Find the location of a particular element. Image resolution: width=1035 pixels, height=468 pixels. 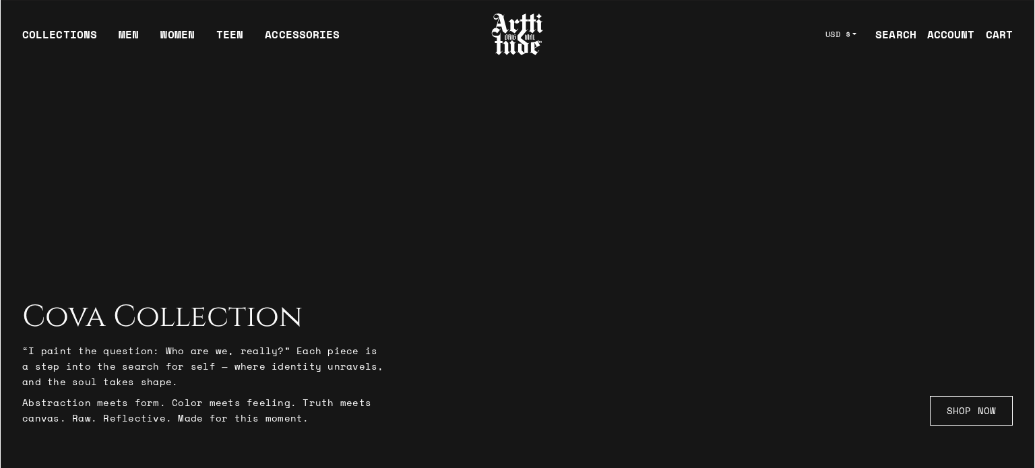

ul: Main navigation is located at coordinates (181, 40).